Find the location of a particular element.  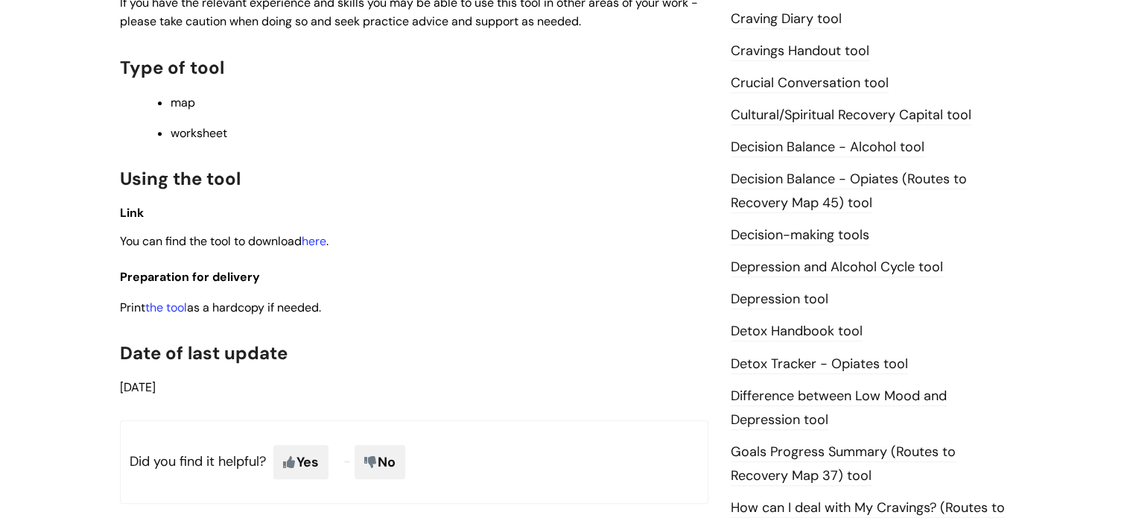

span: Link is located at coordinates (132, 212).